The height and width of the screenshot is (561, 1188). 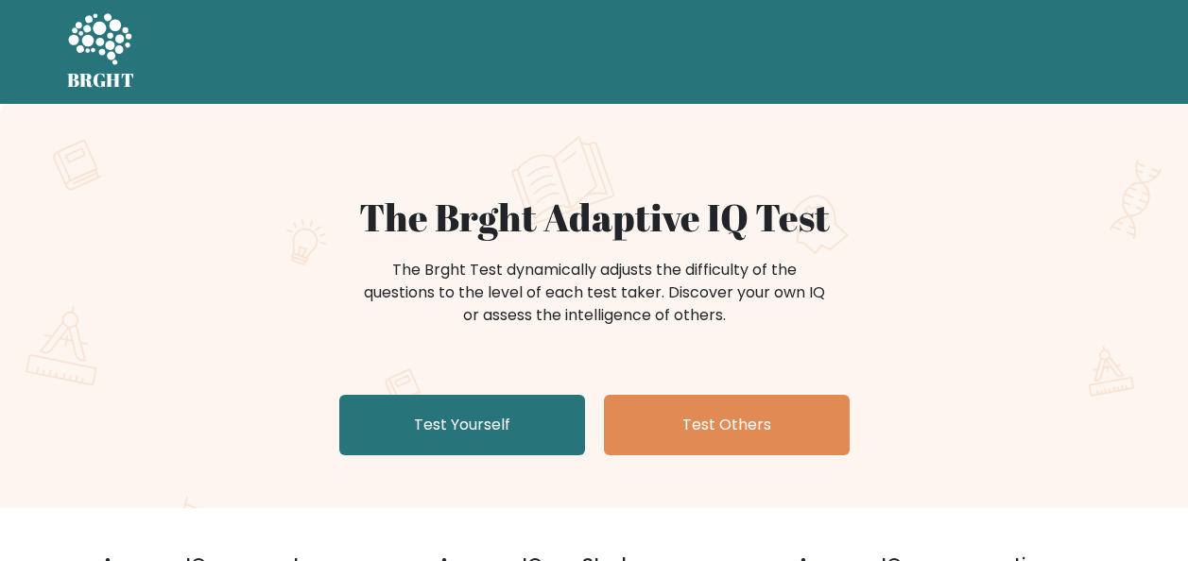 What do you see at coordinates (101, 52) in the screenshot?
I see `a: BRGHT` at bounding box center [101, 52].